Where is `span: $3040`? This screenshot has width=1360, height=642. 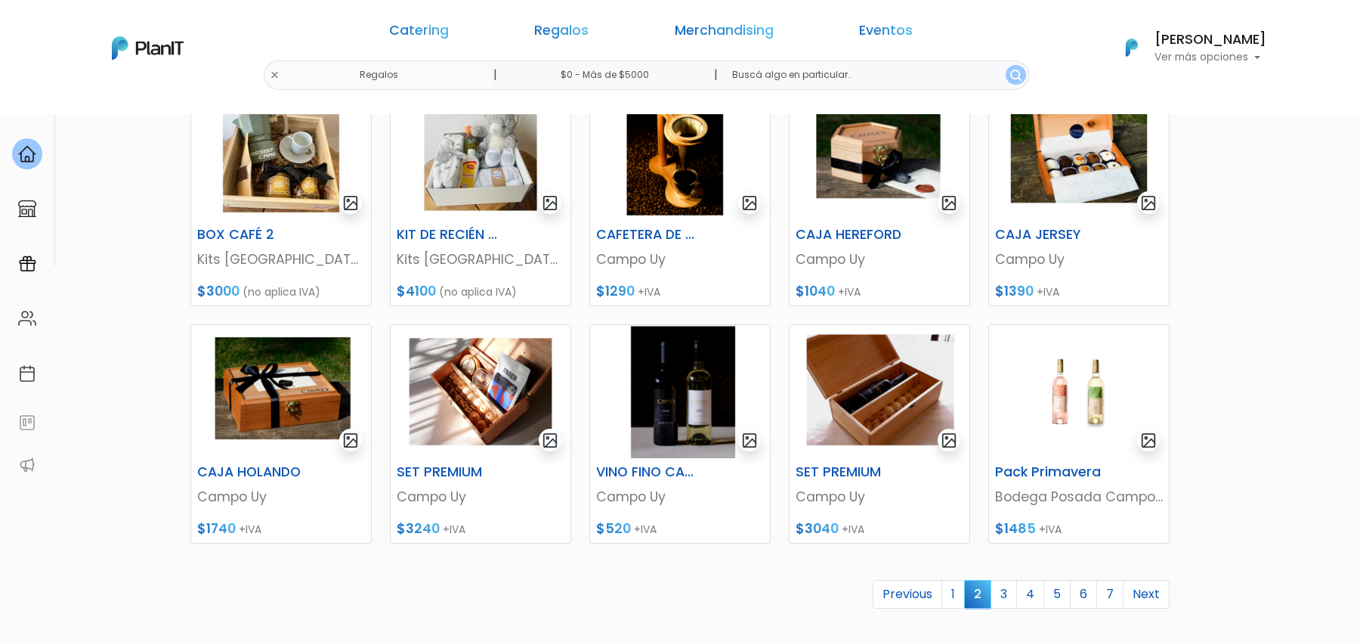 span: $3040 is located at coordinates (817, 528).